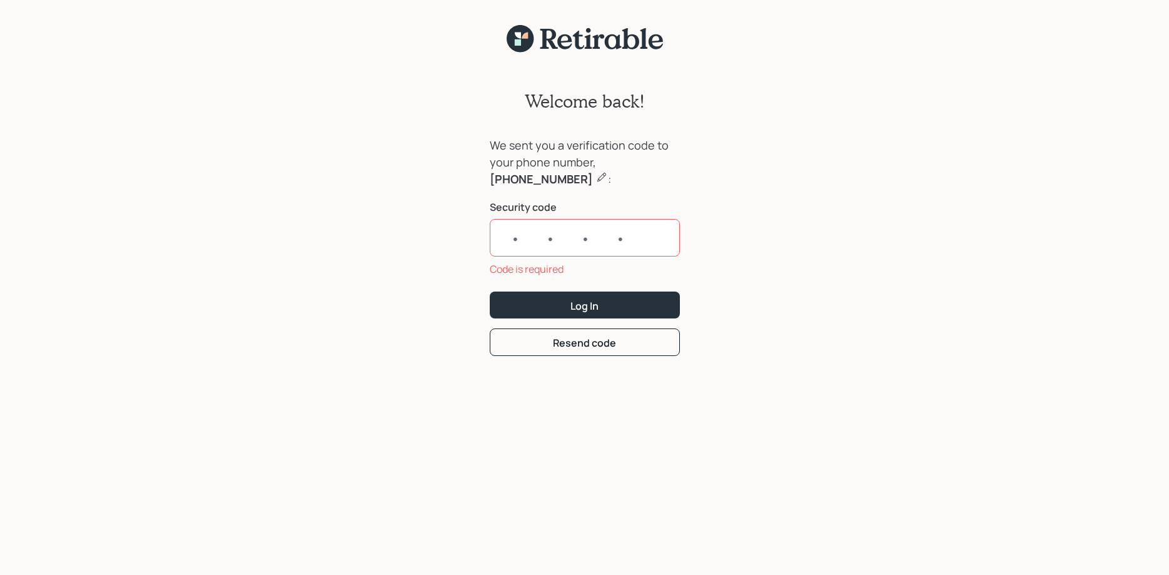 The height and width of the screenshot is (575, 1169). What do you see at coordinates (585, 341) in the screenshot?
I see `button: Resend code` at bounding box center [585, 341].